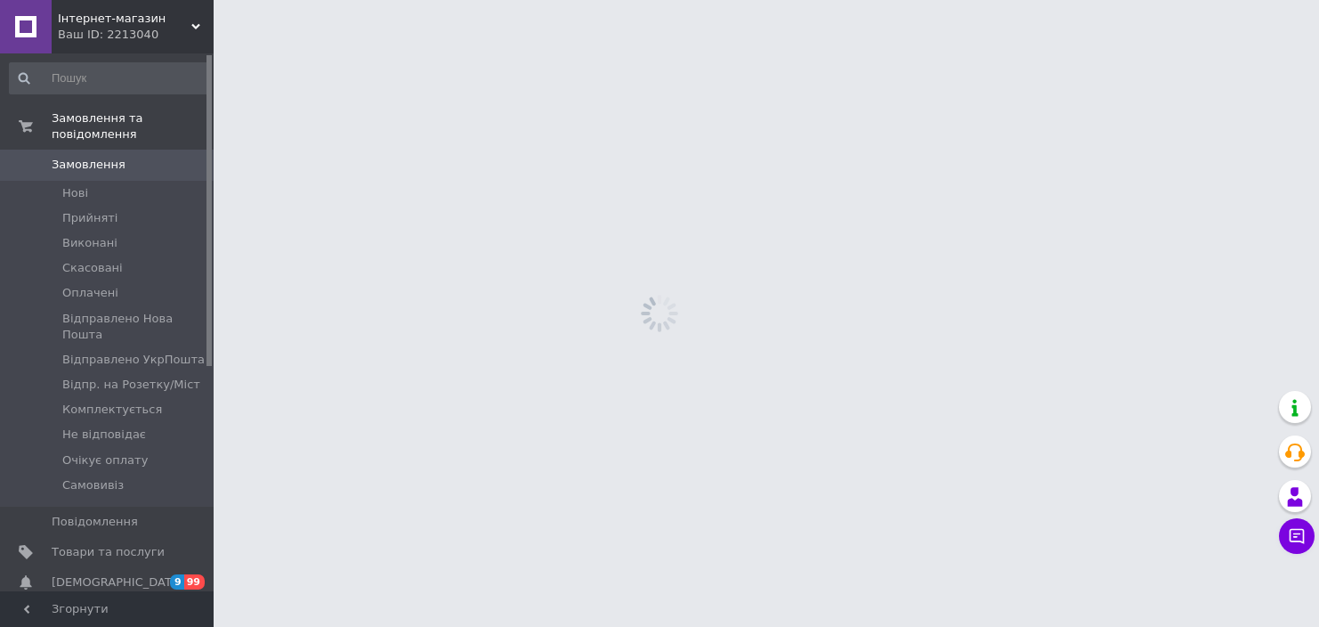  Describe the element at coordinates (90, 293) in the screenshot. I see `span: Оплачені` at that location.